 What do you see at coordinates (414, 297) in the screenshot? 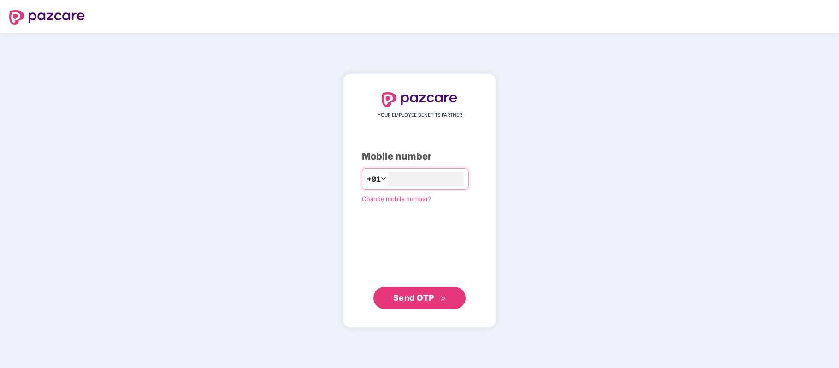
I see `span: Send OTP` at bounding box center [414, 297].